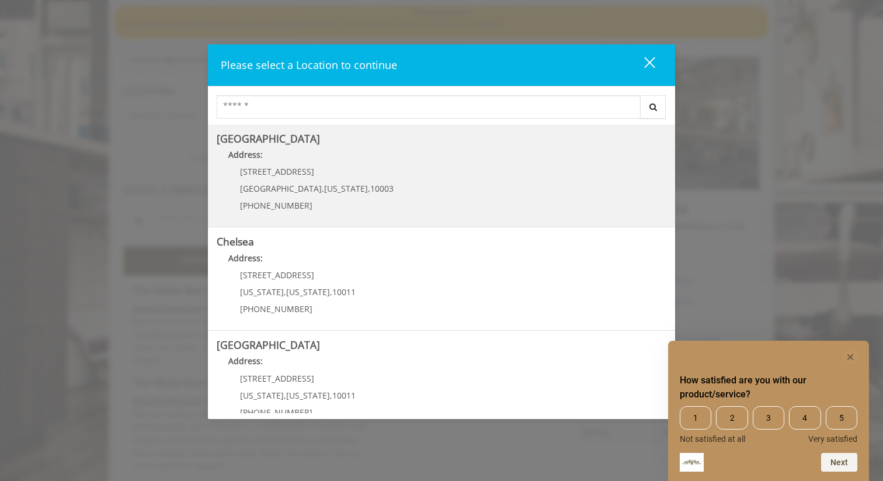 The image size is (883, 481). I want to click on b: Chelsea, so click(235, 241).